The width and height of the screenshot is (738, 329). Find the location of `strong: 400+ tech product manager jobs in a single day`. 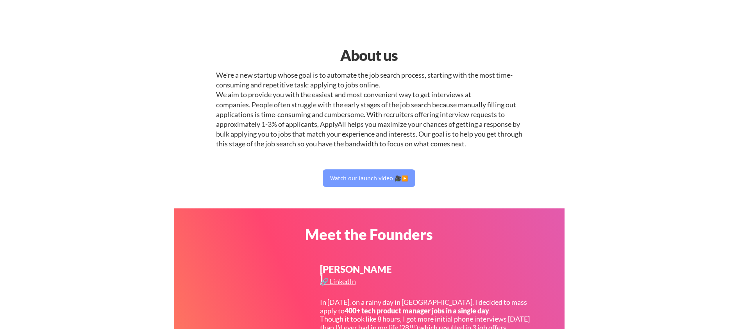

strong: 400+ tech product manager jobs in a single day is located at coordinates (417, 311).